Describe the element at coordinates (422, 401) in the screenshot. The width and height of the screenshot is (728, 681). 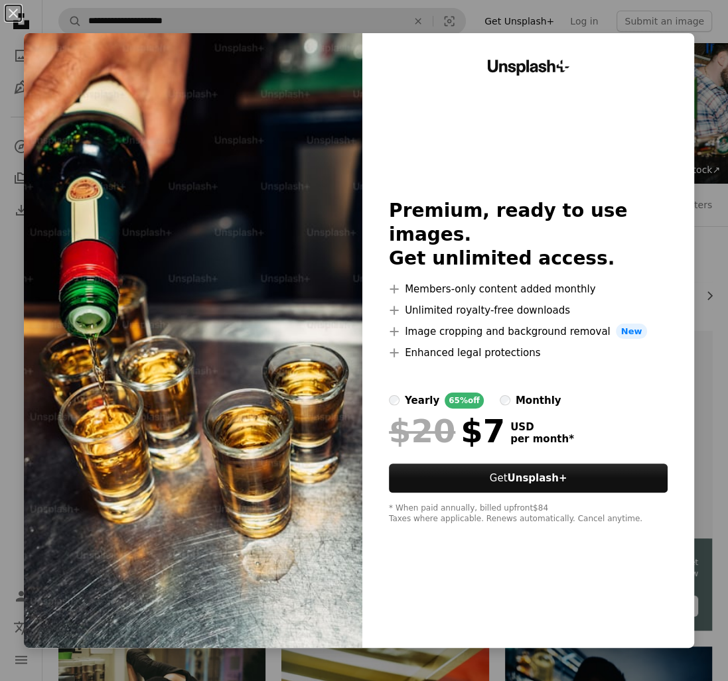
I see `div: yearly` at that location.